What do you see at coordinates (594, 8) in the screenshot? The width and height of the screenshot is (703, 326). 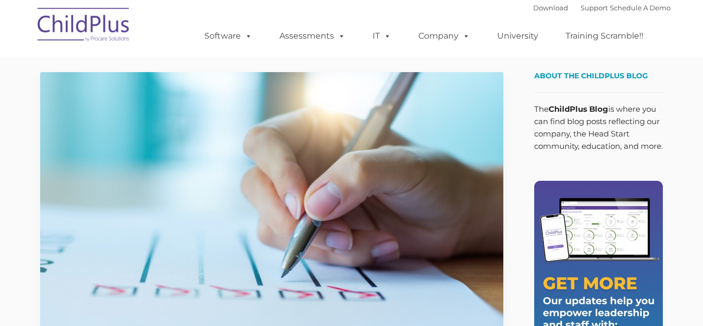 I see `a: Support` at bounding box center [594, 8].